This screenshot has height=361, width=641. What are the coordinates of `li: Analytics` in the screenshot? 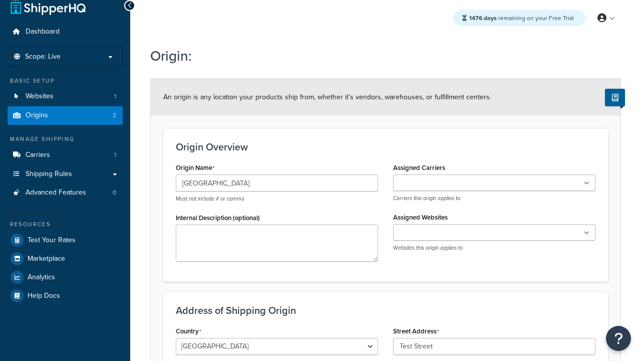 It's located at (65, 277).